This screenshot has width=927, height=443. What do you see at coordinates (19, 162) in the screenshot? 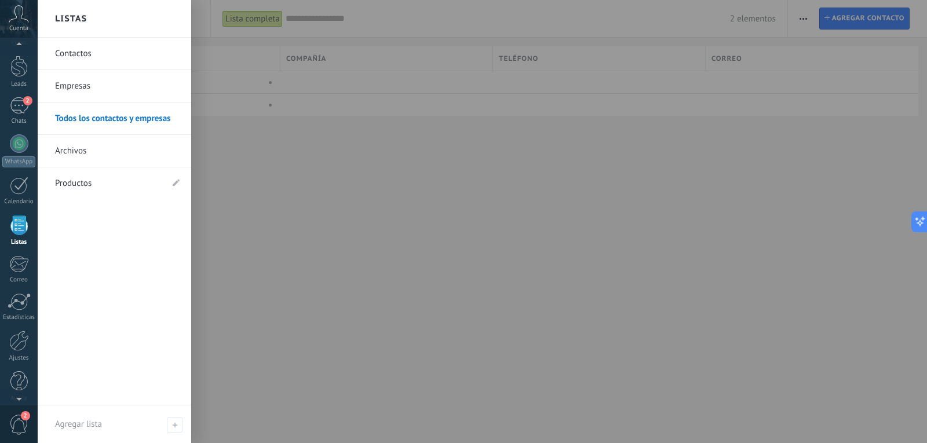
I see `div: WhatsApp` at bounding box center [19, 162].